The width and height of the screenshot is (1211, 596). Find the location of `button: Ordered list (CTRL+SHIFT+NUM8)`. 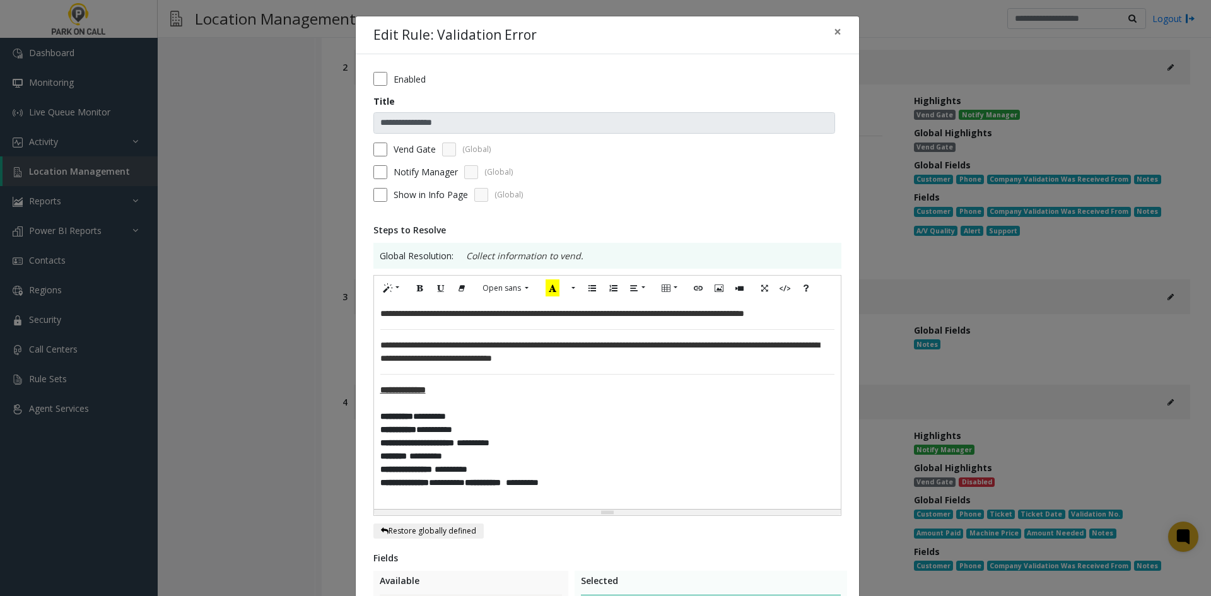

button: Ordered list (CTRL+SHIFT+NUM8) is located at coordinates (613, 288).